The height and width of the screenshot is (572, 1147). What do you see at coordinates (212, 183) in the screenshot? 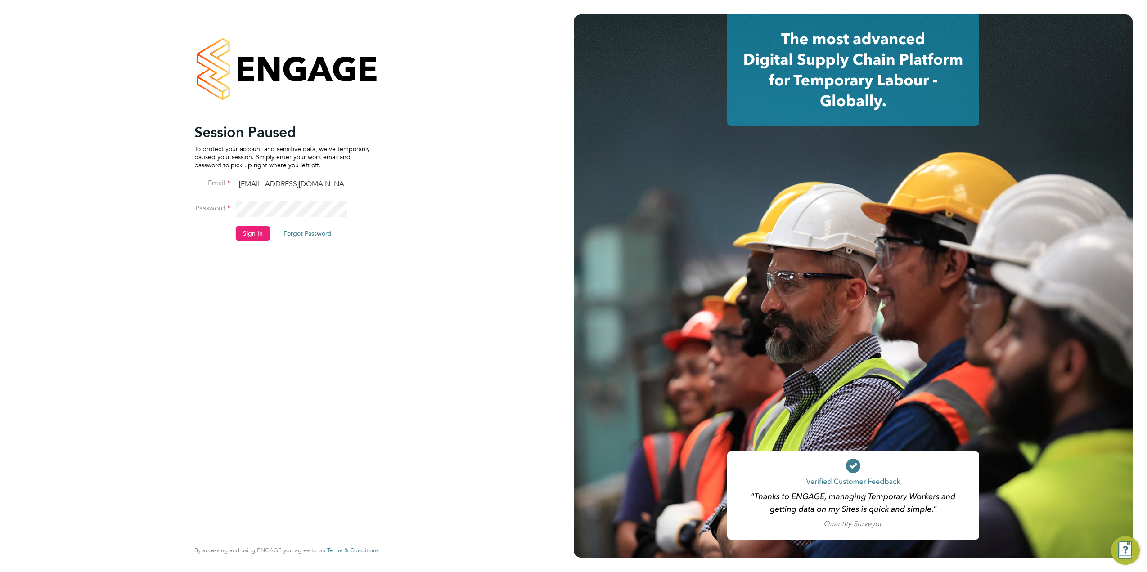
I see `label: Email` at bounding box center [212, 183].